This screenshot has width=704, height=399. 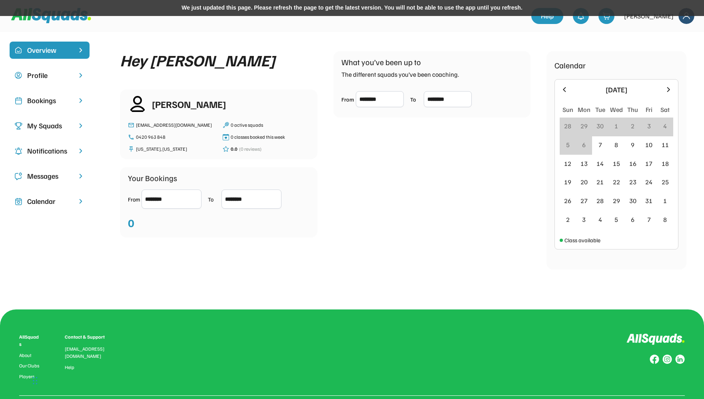 What do you see at coordinates (632, 109) in the screenshot?
I see `div: Thu` at bounding box center [632, 109].